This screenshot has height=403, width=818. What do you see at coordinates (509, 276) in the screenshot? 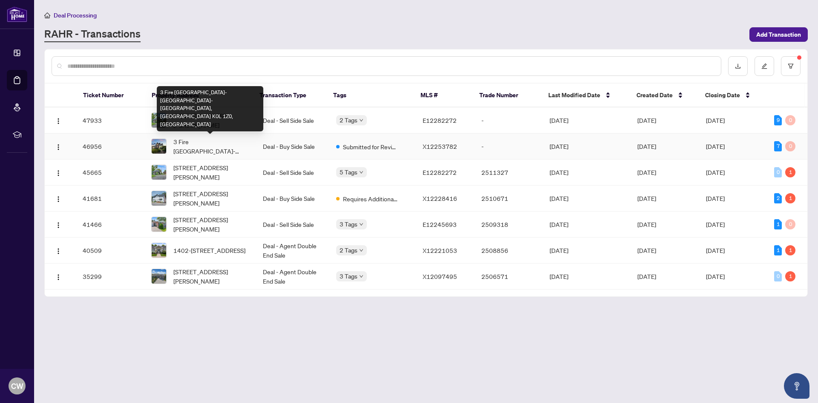
I see `td: 2506571` at bounding box center [509, 276].